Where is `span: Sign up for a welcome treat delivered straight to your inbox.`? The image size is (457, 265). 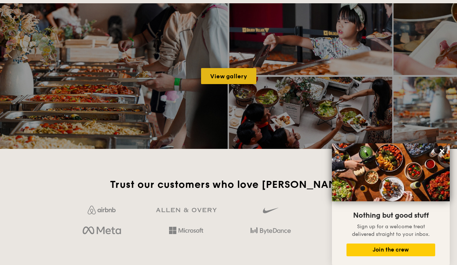
span: Sign up for a welcome treat delivered straight to your inbox. is located at coordinates (391, 230).